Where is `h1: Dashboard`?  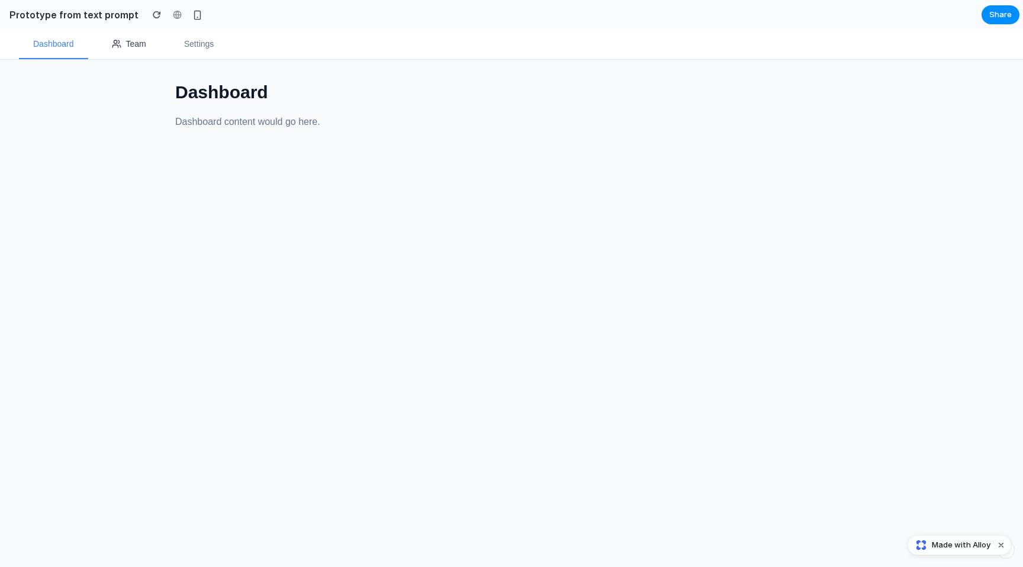 h1: Dashboard is located at coordinates (512, 62).